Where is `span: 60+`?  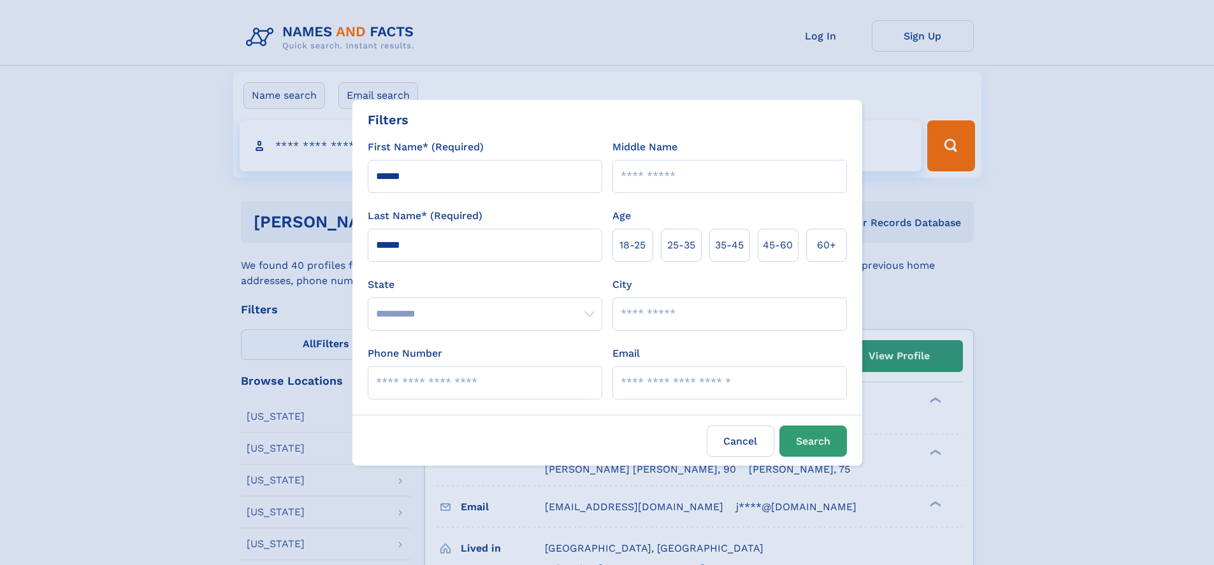
span: 60+ is located at coordinates (827, 245).